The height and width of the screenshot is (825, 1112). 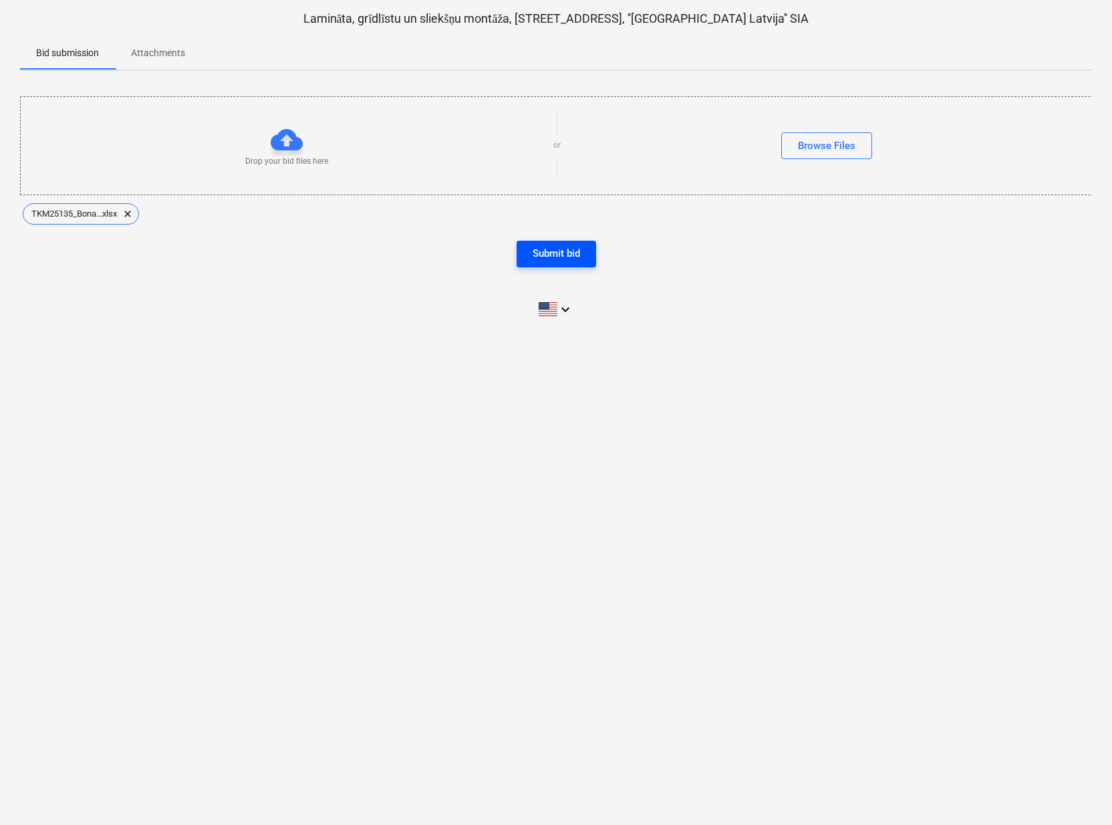 What do you see at coordinates (827, 146) in the screenshot?
I see `div: Browse Files` at bounding box center [827, 146].